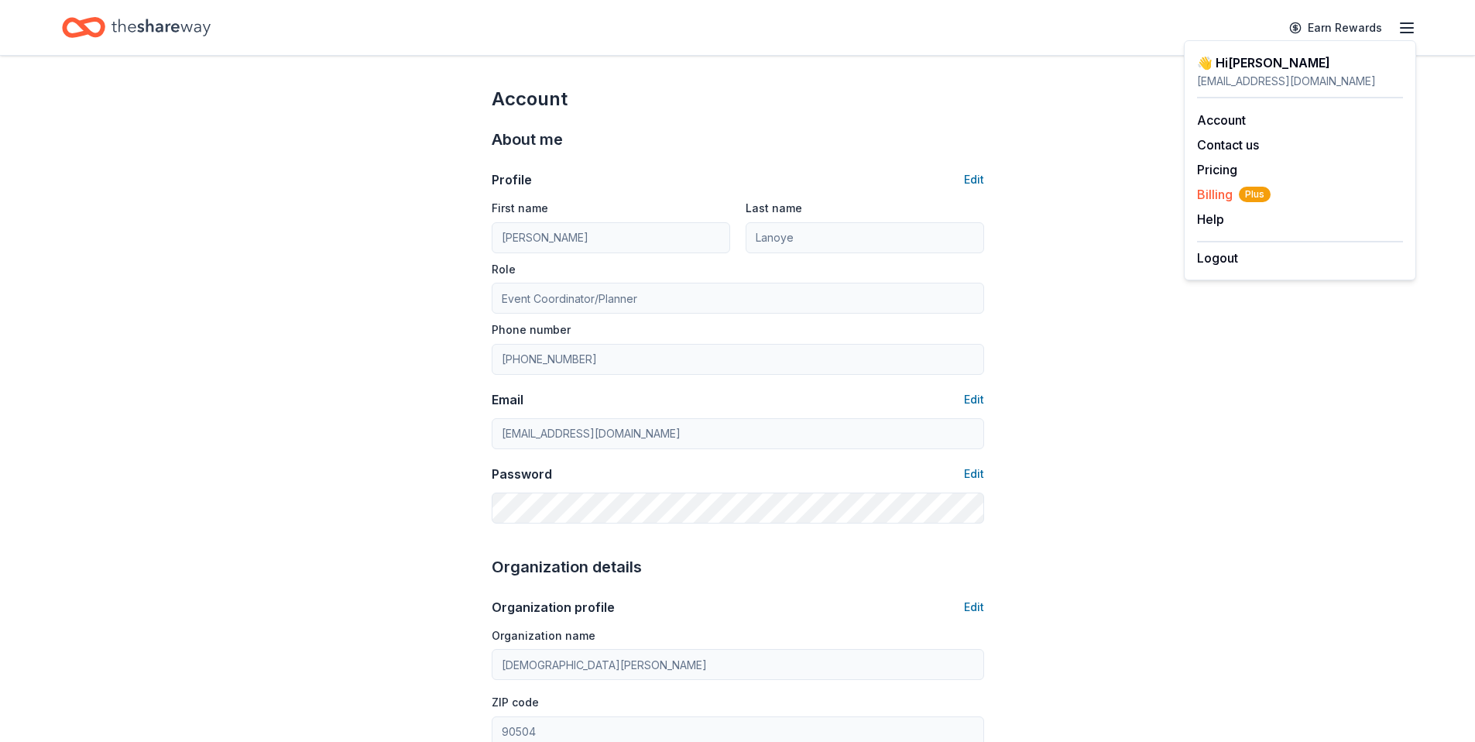 The height and width of the screenshot is (742, 1475). Describe the element at coordinates (738, 139) in the screenshot. I see `div: About me` at that location.